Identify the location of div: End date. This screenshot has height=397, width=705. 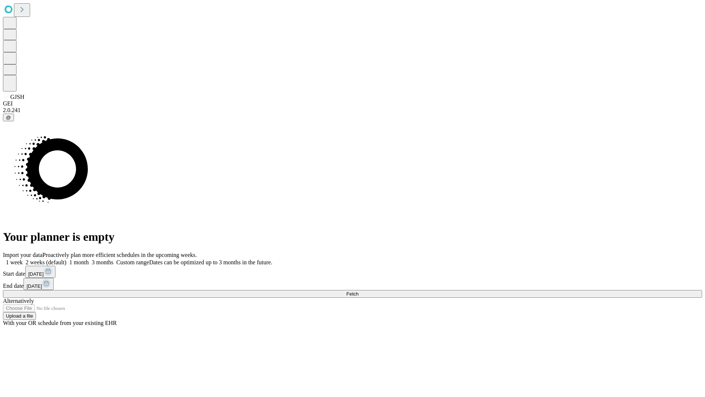
(353, 284).